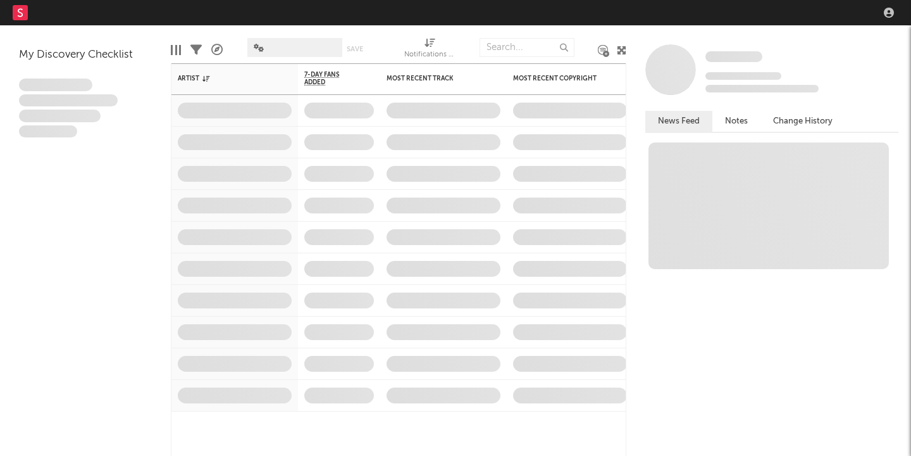 The width and height of the screenshot is (911, 456). What do you see at coordinates (59, 116) in the screenshot?
I see `span: Praesent ac interdum` at bounding box center [59, 116].